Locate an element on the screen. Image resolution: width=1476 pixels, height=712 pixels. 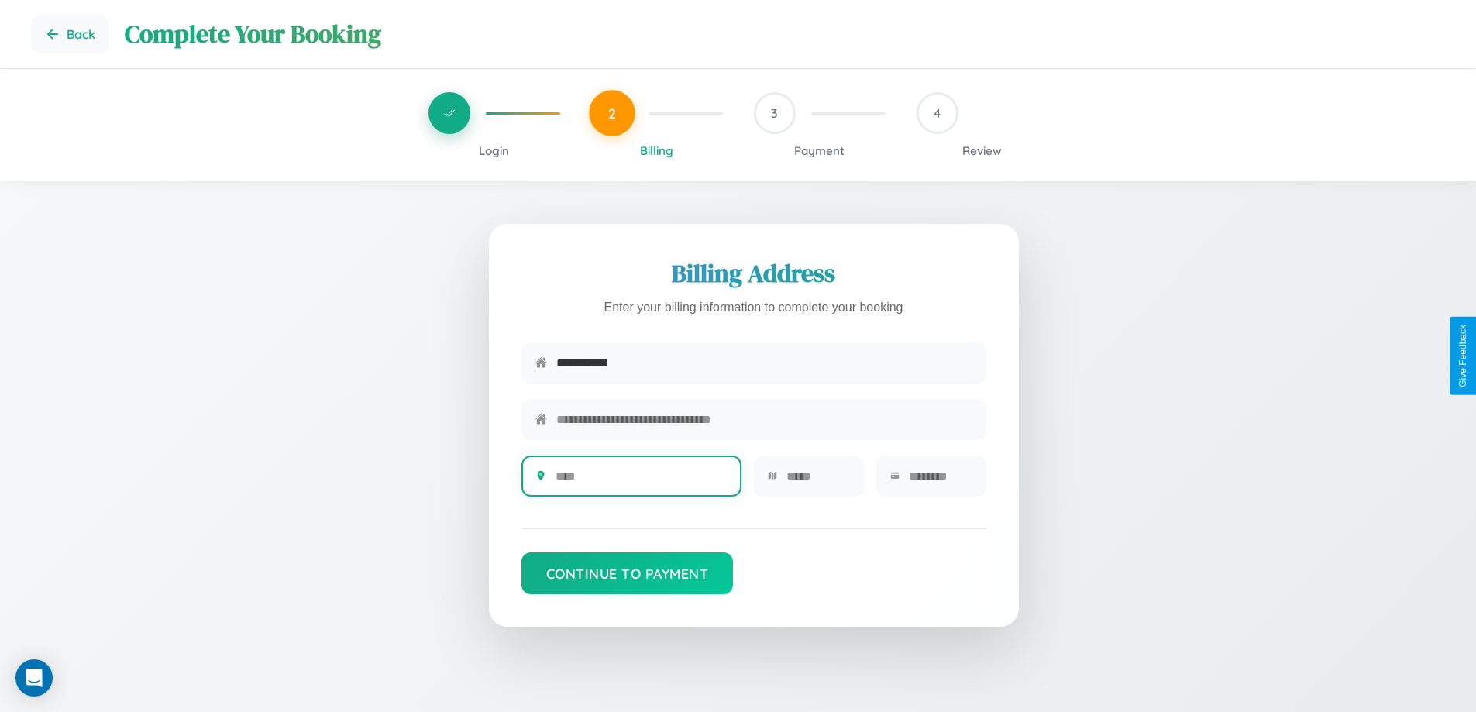
span: Billing is located at coordinates (656, 150).